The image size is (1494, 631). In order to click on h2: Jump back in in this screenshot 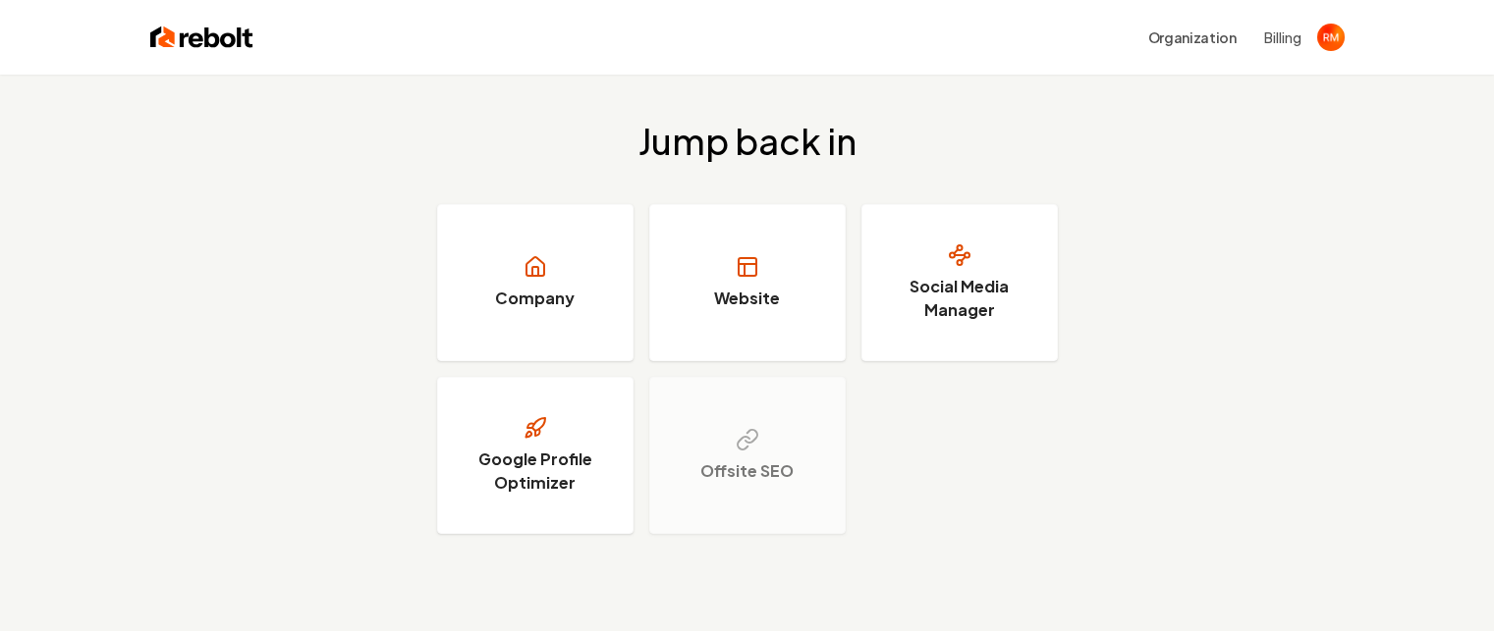, I will do `click(747, 141)`.